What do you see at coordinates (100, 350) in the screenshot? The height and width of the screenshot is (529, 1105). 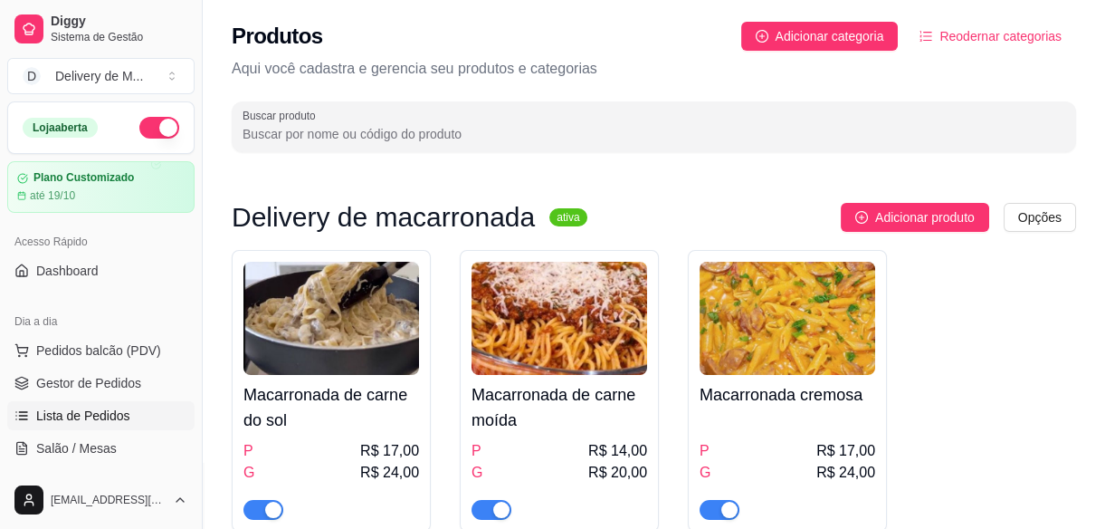 I see `button: Pedidos balcão (PDV)` at bounding box center [100, 350].